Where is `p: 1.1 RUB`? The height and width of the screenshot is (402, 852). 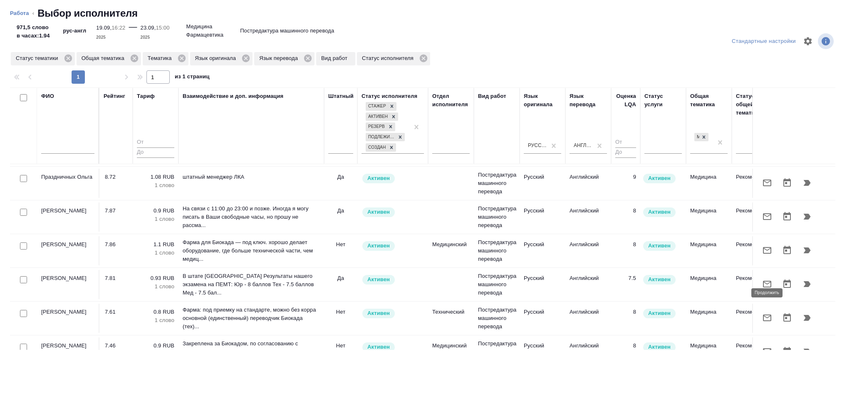 p: 1.1 RUB is located at coordinates (156, 244).